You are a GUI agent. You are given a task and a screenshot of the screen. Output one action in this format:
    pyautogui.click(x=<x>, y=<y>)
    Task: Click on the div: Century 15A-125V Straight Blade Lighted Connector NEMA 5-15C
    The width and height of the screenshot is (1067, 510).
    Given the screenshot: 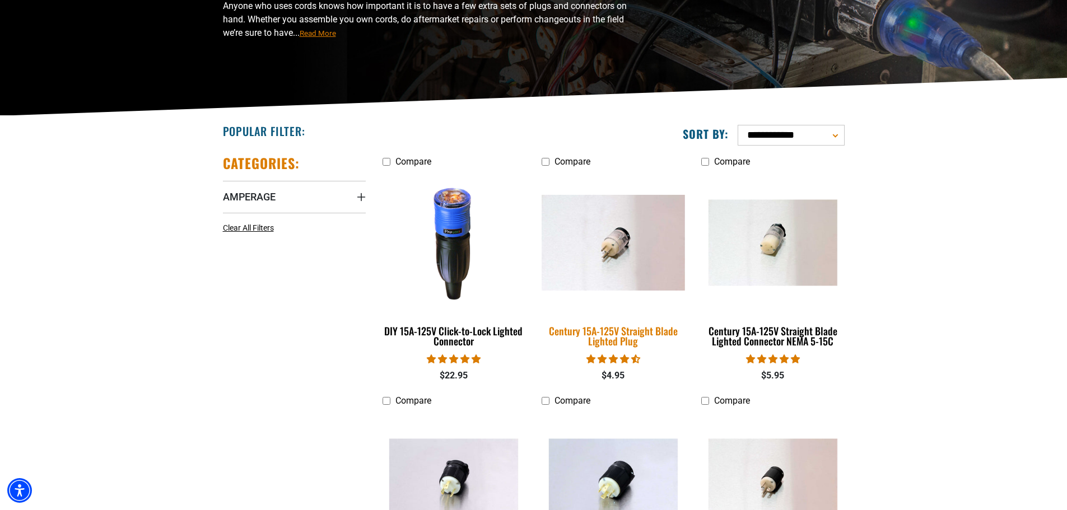 What is the action you would take?
    pyautogui.click(x=772, y=336)
    